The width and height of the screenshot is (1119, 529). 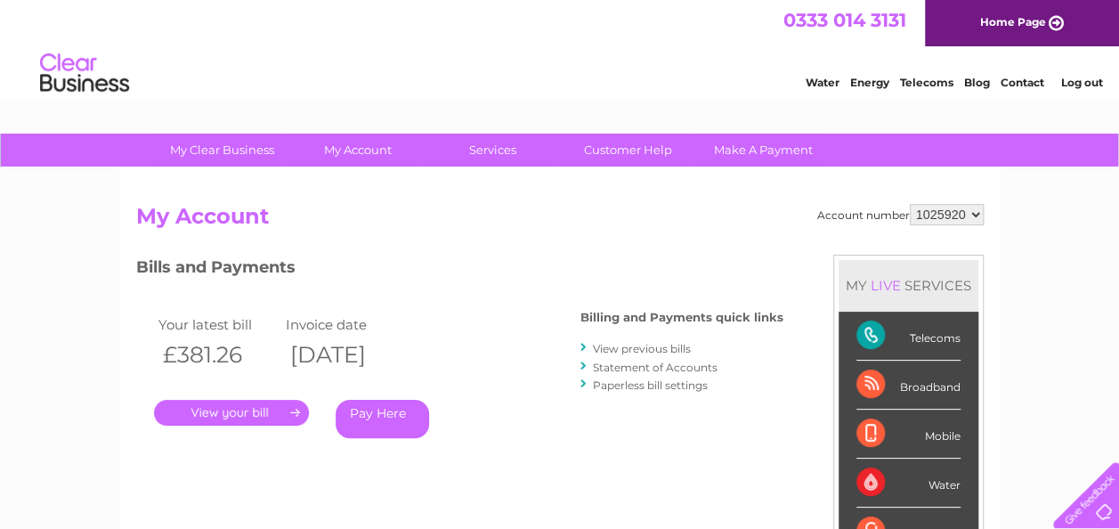 I want to click on a: Services, so click(x=492, y=150).